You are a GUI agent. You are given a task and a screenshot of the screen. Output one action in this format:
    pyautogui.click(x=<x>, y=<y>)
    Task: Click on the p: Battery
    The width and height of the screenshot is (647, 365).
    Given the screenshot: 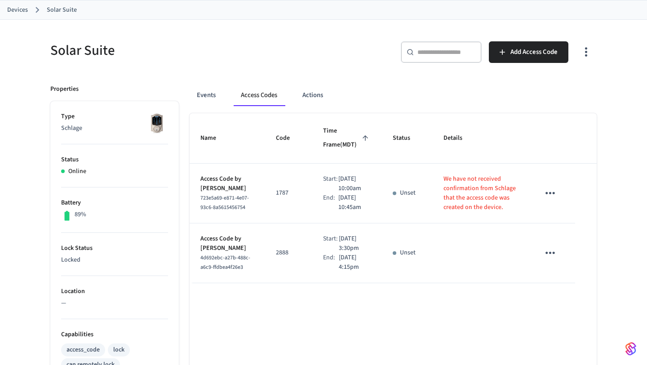 What is the action you would take?
    pyautogui.click(x=115, y=203)
    